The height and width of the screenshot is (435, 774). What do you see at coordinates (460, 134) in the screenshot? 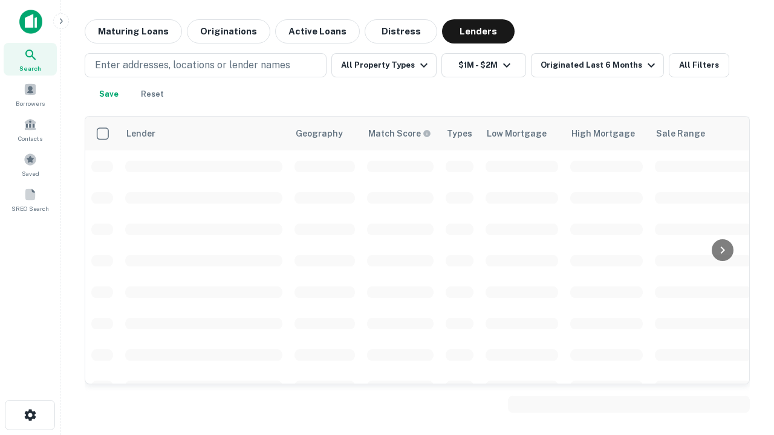
I see `th: Types` at bounding box center [460, 134].